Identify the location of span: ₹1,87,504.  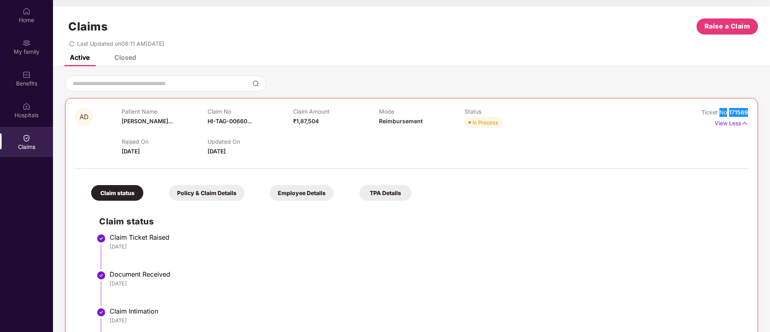
(306, 121).